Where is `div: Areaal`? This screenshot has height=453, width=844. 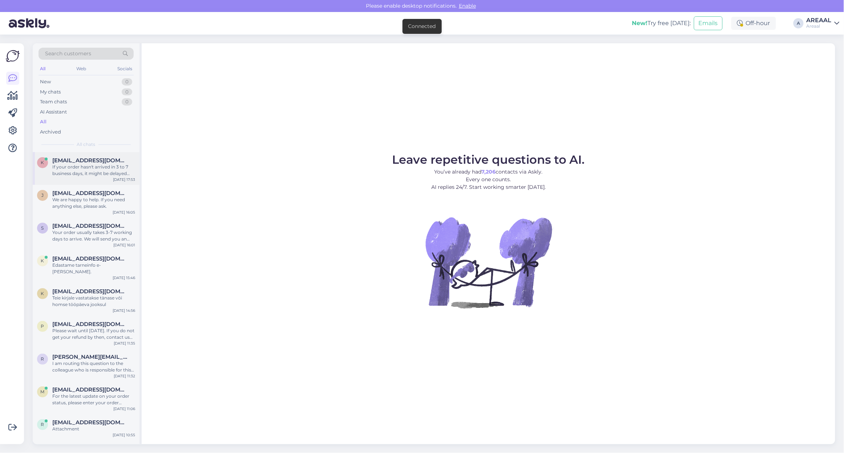
div: Areaal is located at coordinates (819, 26).